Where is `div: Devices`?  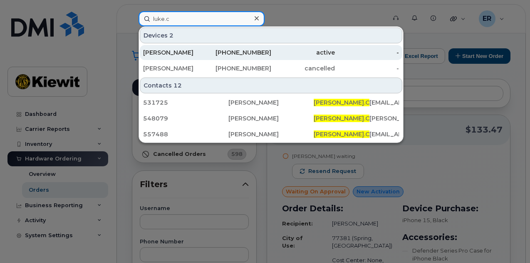 div: Devices is located at coordinates (271, 35).